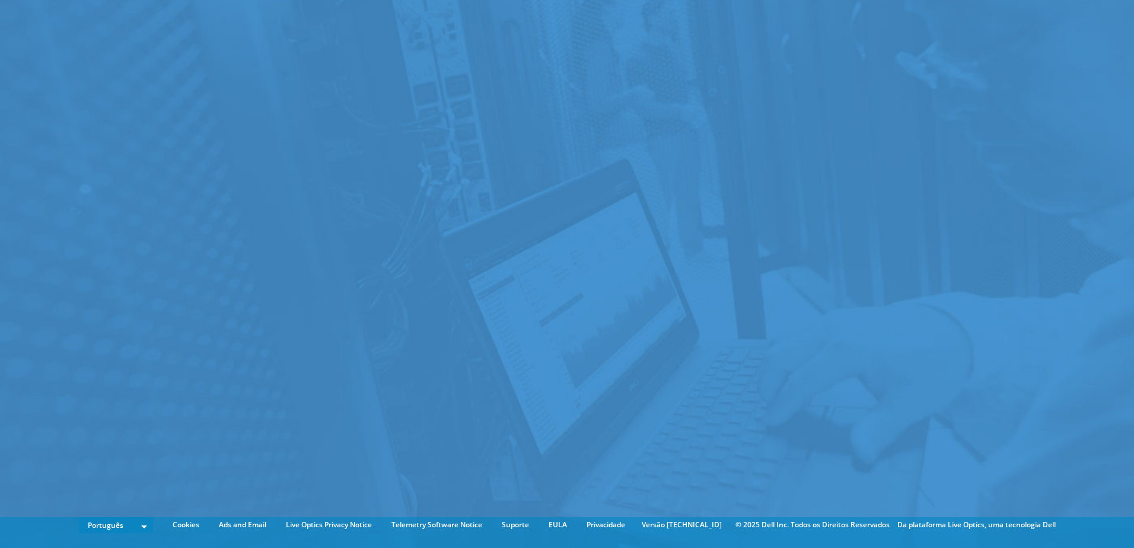 This screenshot has width=1134, height=548. Describe the element at coordinates (243, 525) in the screenshot. I see `a: Ads and Email` at that location.